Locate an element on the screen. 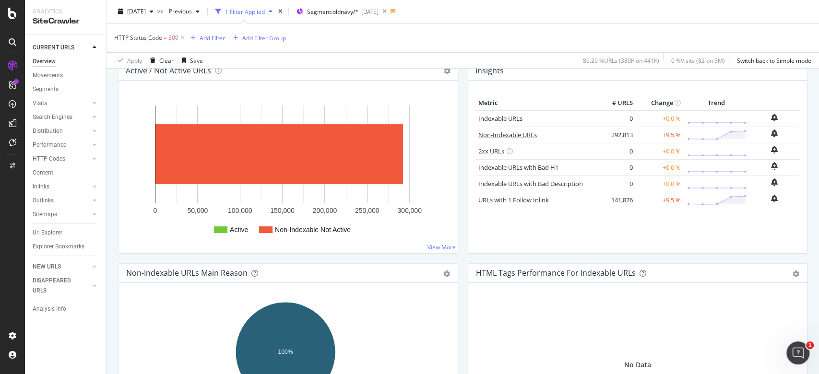 This screenshot has width=819, height=374. div: 1 Filter Applied is located at coordinates (245, 11).